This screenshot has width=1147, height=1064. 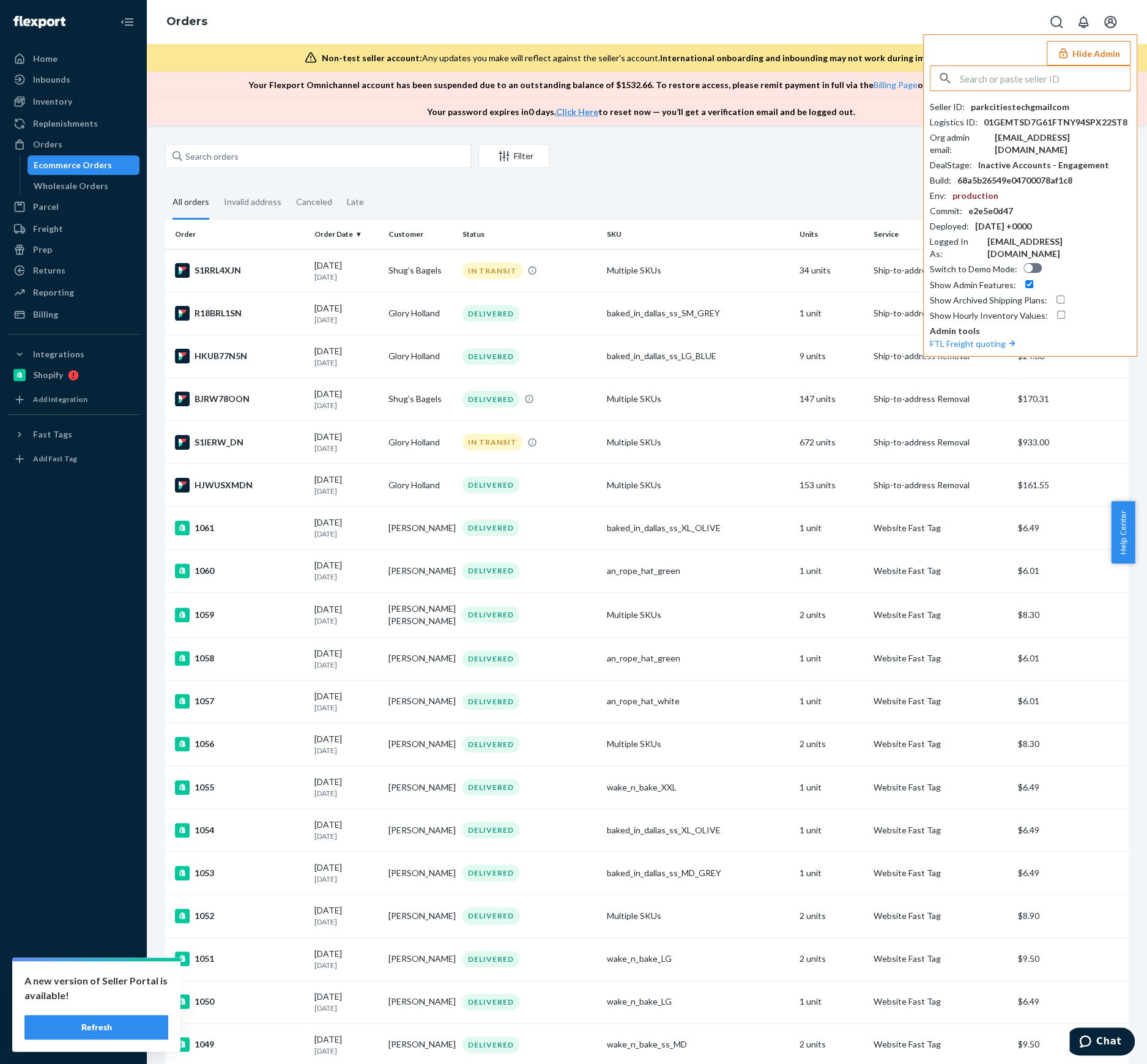 I want to click on div: Env :, so click(x=938, y=196).